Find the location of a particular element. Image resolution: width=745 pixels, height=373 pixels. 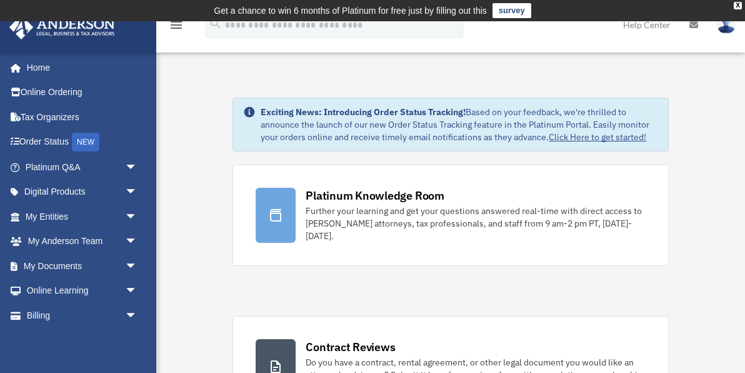

a: My Anderson Teamarrow_drop_down is located at coordinates (83, 241).